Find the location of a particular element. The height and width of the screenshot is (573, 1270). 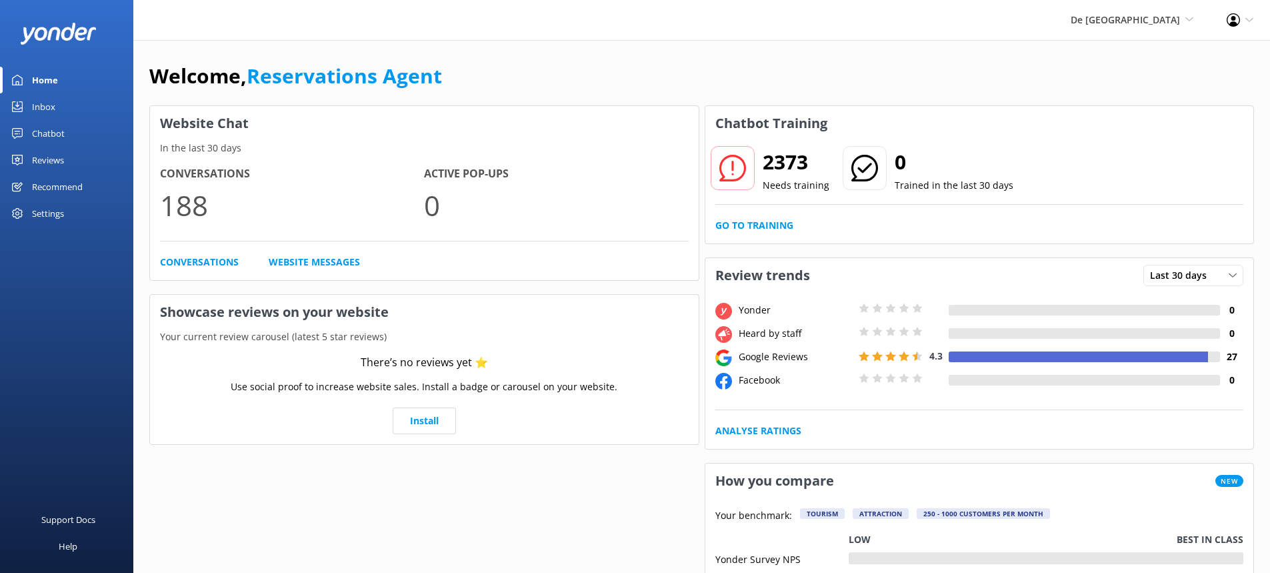

div: Inbox is located at coordinates (43, 107).